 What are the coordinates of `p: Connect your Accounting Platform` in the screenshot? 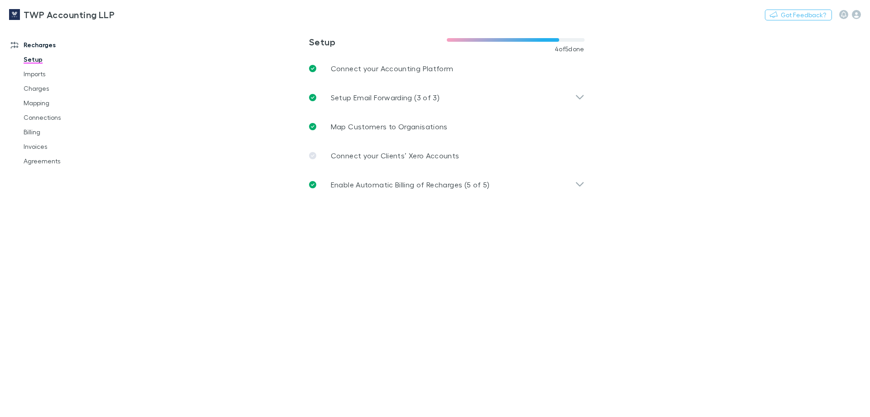 It's located at (392, 68).